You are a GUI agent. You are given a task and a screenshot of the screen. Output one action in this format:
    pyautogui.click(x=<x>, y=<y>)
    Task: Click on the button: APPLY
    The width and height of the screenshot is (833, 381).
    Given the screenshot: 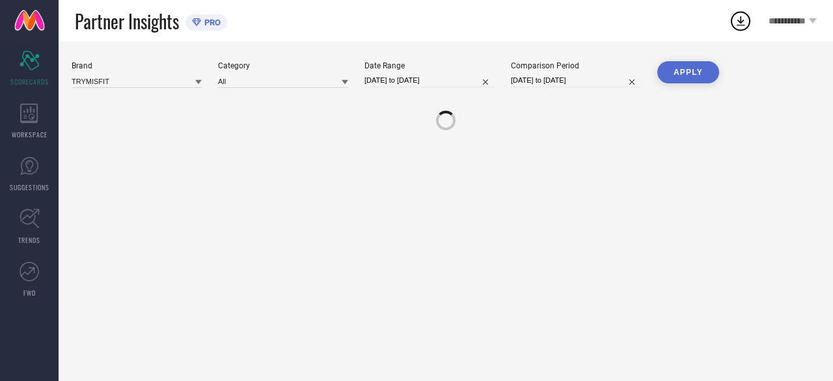 What is the action you would take?
    pyautogui.click(x=688, y=72)
    